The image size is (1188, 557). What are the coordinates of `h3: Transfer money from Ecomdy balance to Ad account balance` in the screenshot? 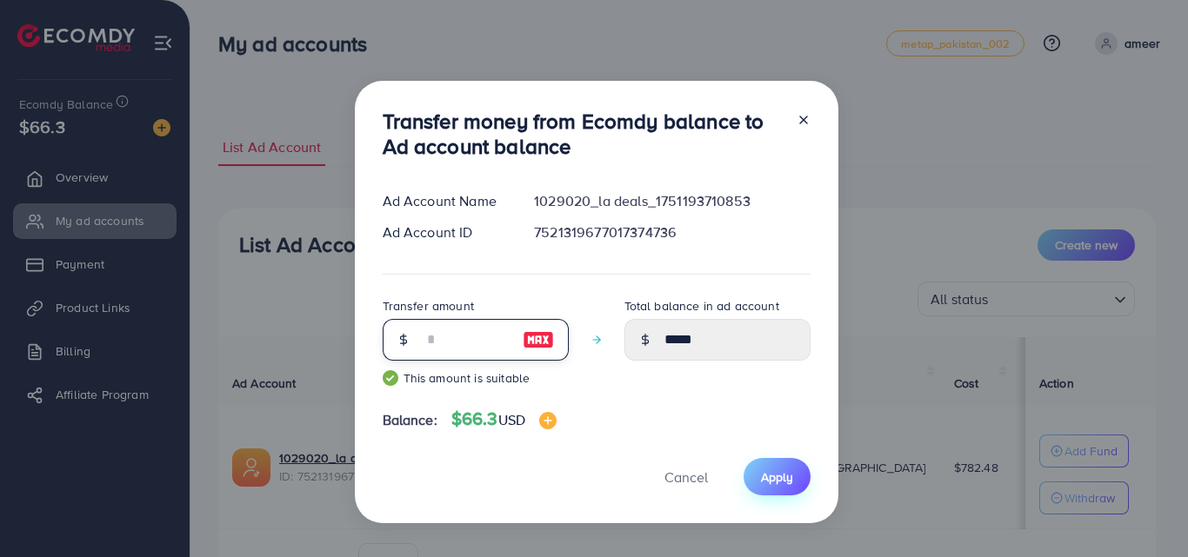 It's located at (583, 134).